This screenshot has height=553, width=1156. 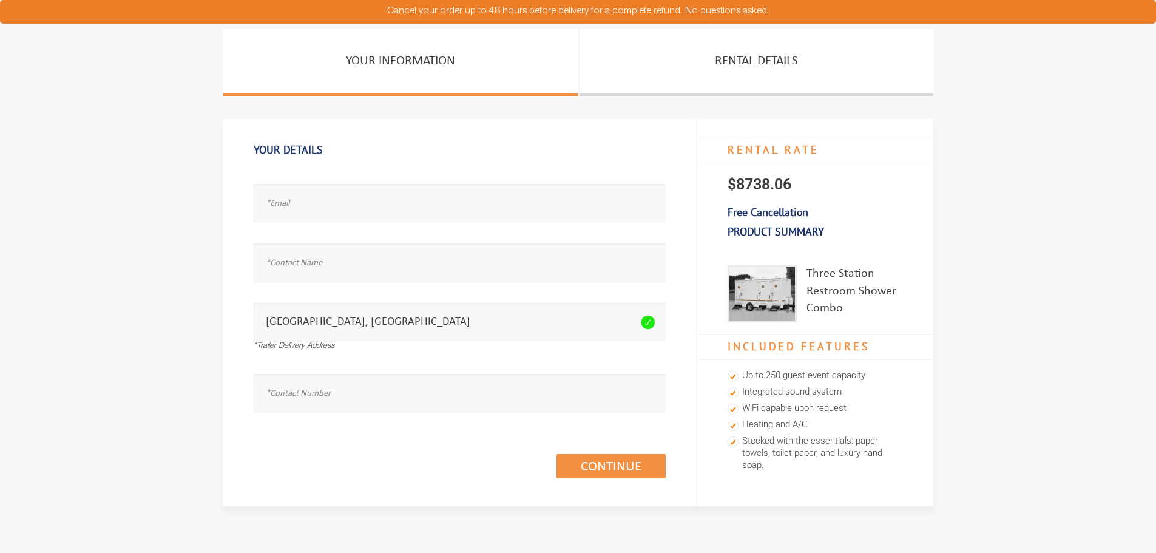 I want to click on input: *Email, so click(x=459, y=203).